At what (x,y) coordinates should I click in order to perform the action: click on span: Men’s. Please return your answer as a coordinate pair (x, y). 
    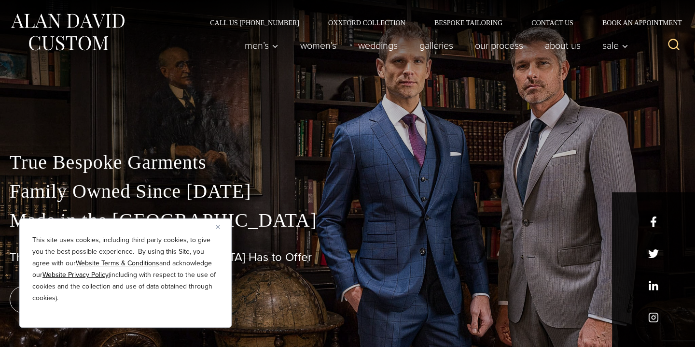
    Looking at the image, I should click on (262, 45).